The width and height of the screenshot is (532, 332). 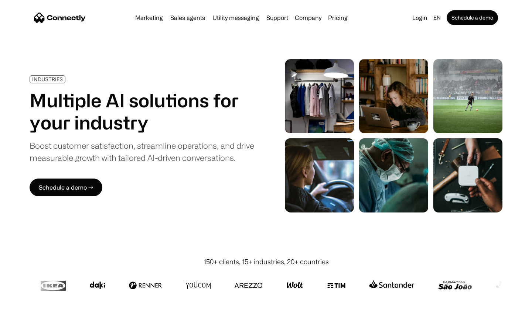 What do you see at coordinates (188, 18) in the screenshot?
I see `a: Sales agents` at bounding box center [188, 18].